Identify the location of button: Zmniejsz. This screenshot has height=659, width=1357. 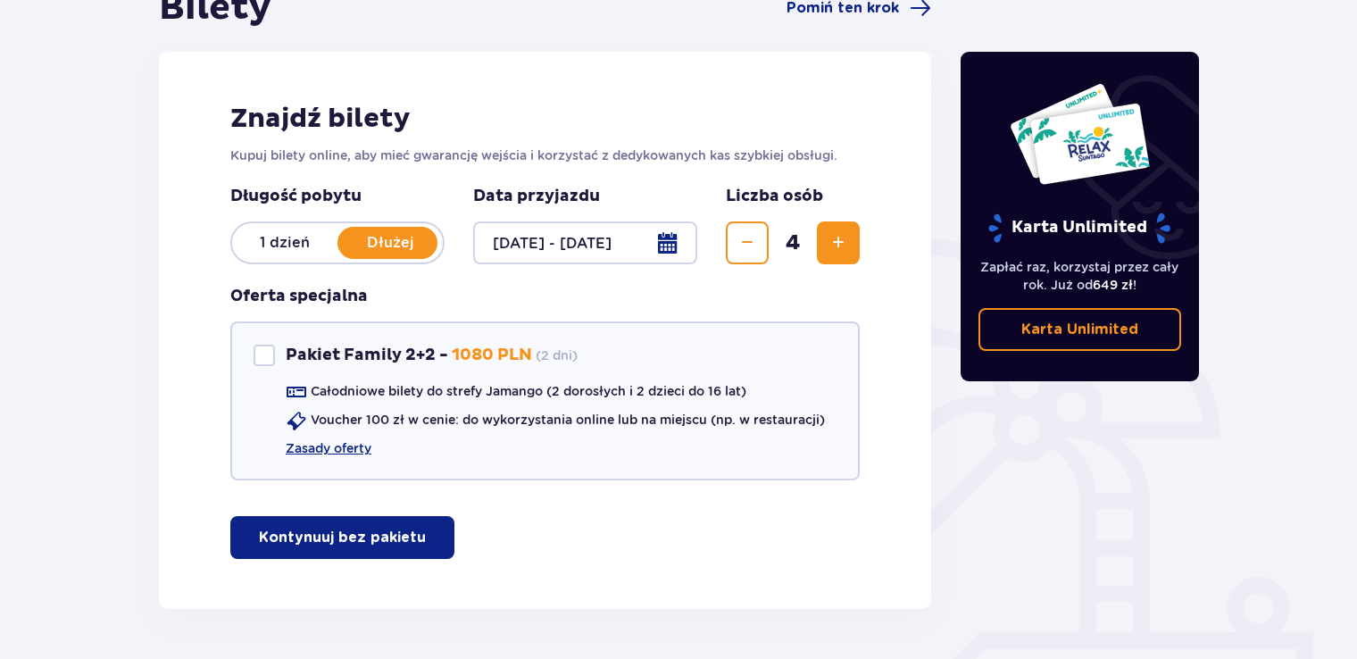
(747, 243).